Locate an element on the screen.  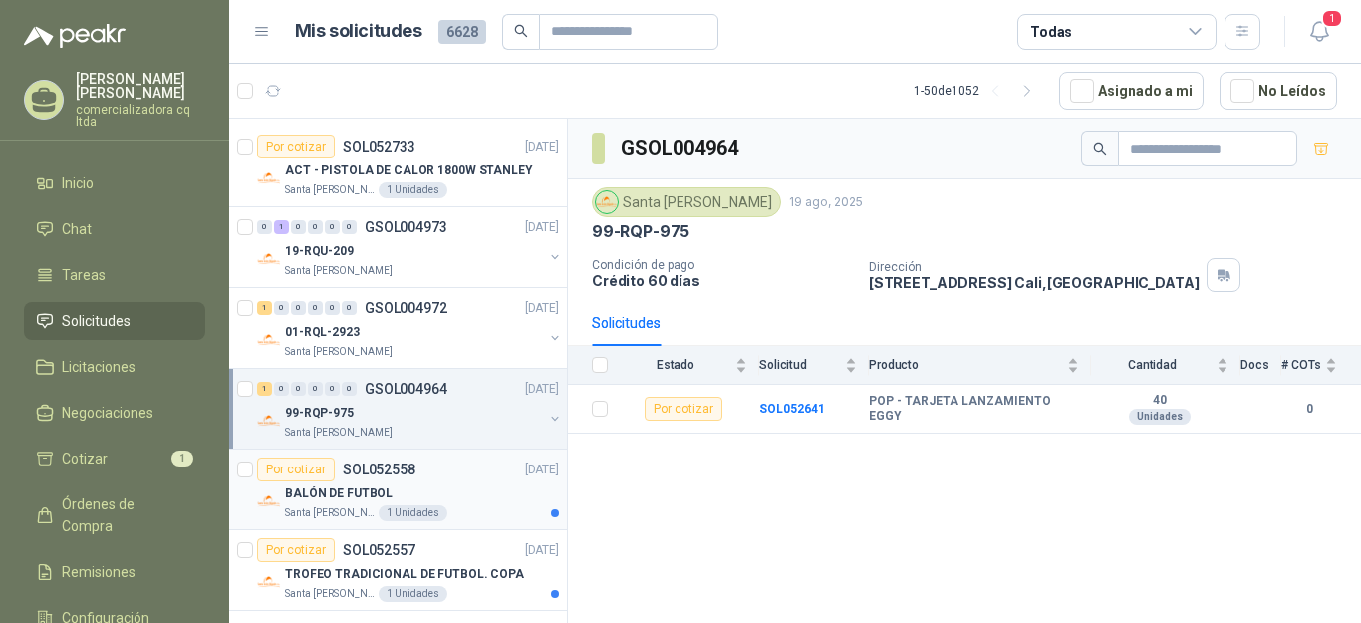
div: Todas is located at coordinates (1051, 32).